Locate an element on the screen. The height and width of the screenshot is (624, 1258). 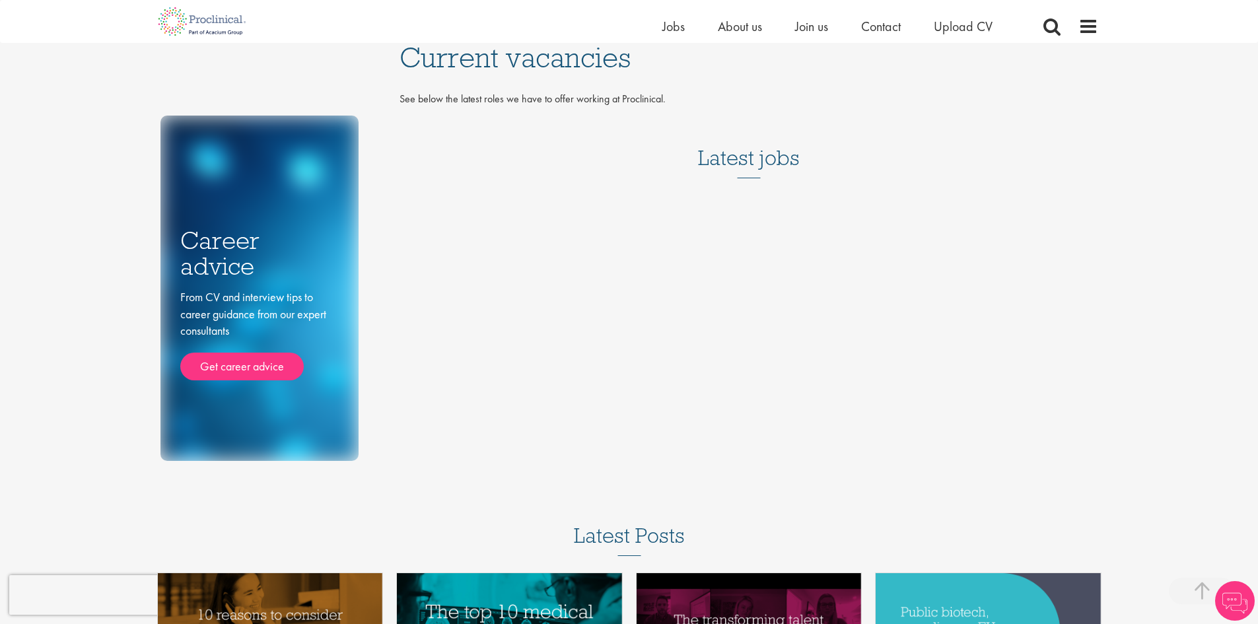
span: Contact is located at coordinates (881, 26).